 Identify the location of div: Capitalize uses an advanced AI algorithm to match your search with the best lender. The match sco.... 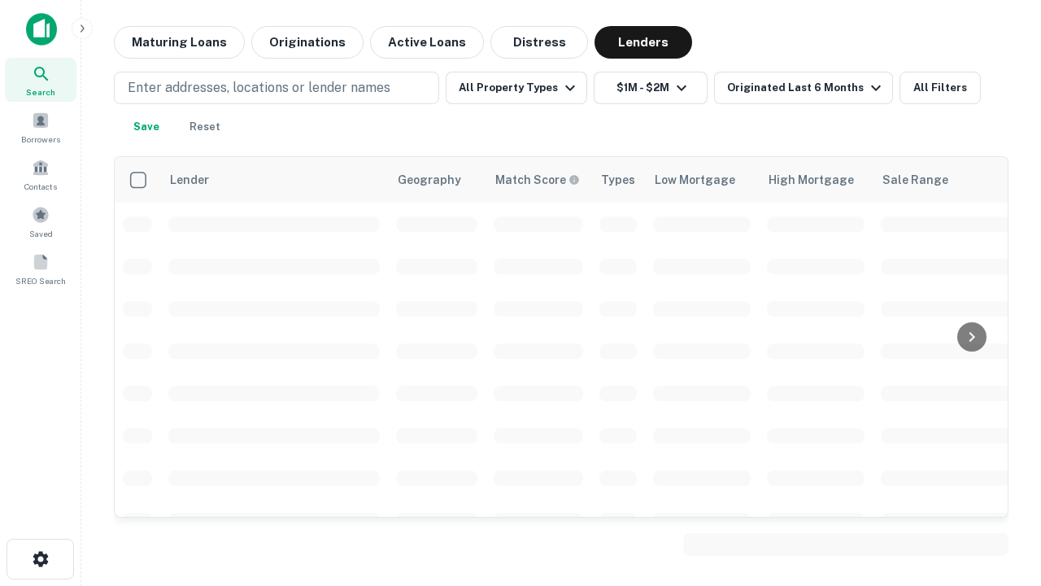
(538, 180).